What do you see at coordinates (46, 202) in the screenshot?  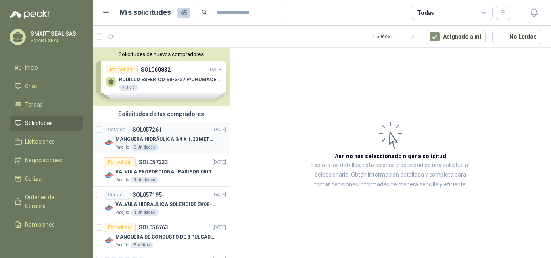 I see `a: Órdenes de Compra` at bounding box center [46, 202].